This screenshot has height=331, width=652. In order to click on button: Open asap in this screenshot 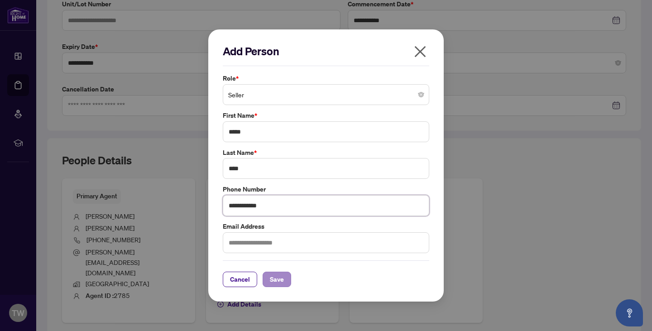, I will do `click(629, 313)`.